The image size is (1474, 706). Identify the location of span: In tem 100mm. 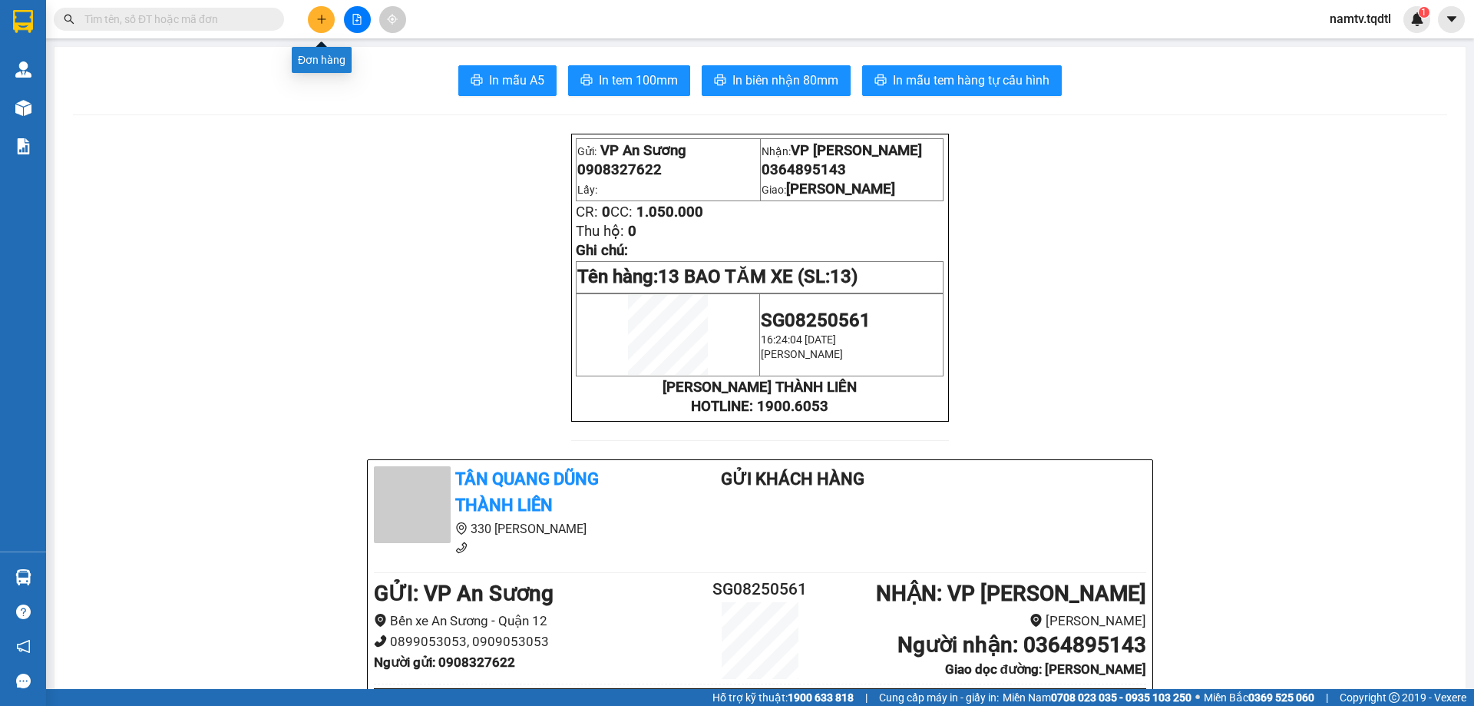
(638, 80).